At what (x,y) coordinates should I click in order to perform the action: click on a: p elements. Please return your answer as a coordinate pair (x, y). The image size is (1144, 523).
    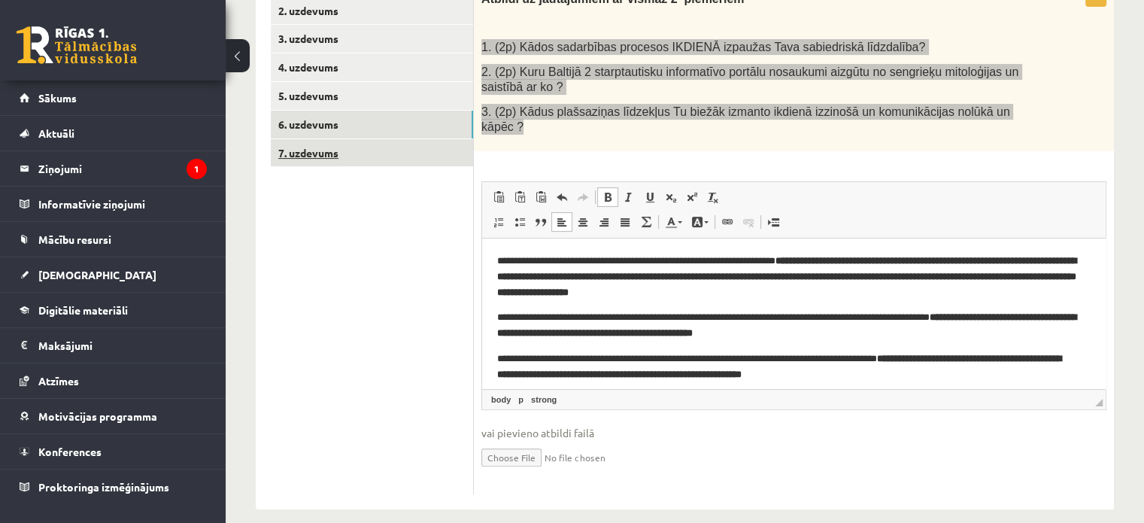
    Looking at the image, I should click on (521, 400).